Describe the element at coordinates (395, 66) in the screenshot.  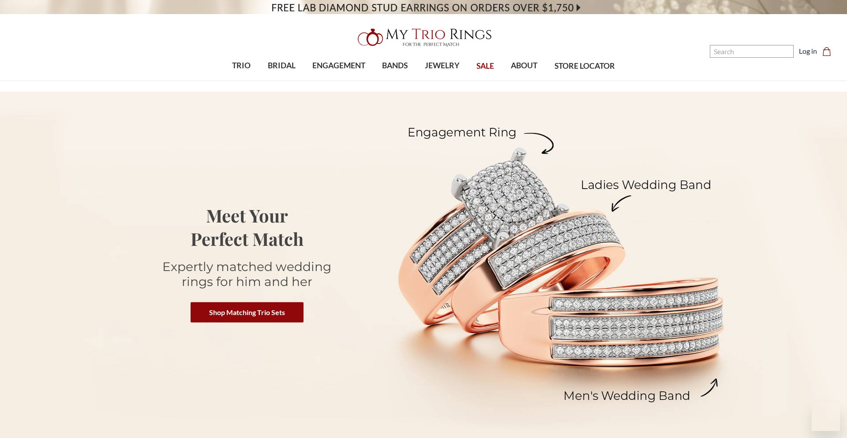
I see `span: BANDS` at that location.